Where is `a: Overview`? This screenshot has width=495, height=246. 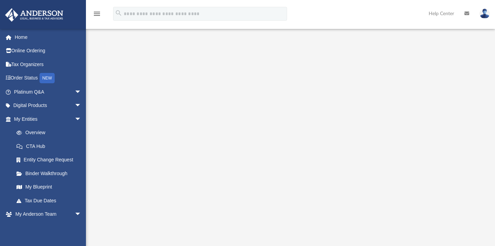
a: Overview is located at coordinates (51, 133).